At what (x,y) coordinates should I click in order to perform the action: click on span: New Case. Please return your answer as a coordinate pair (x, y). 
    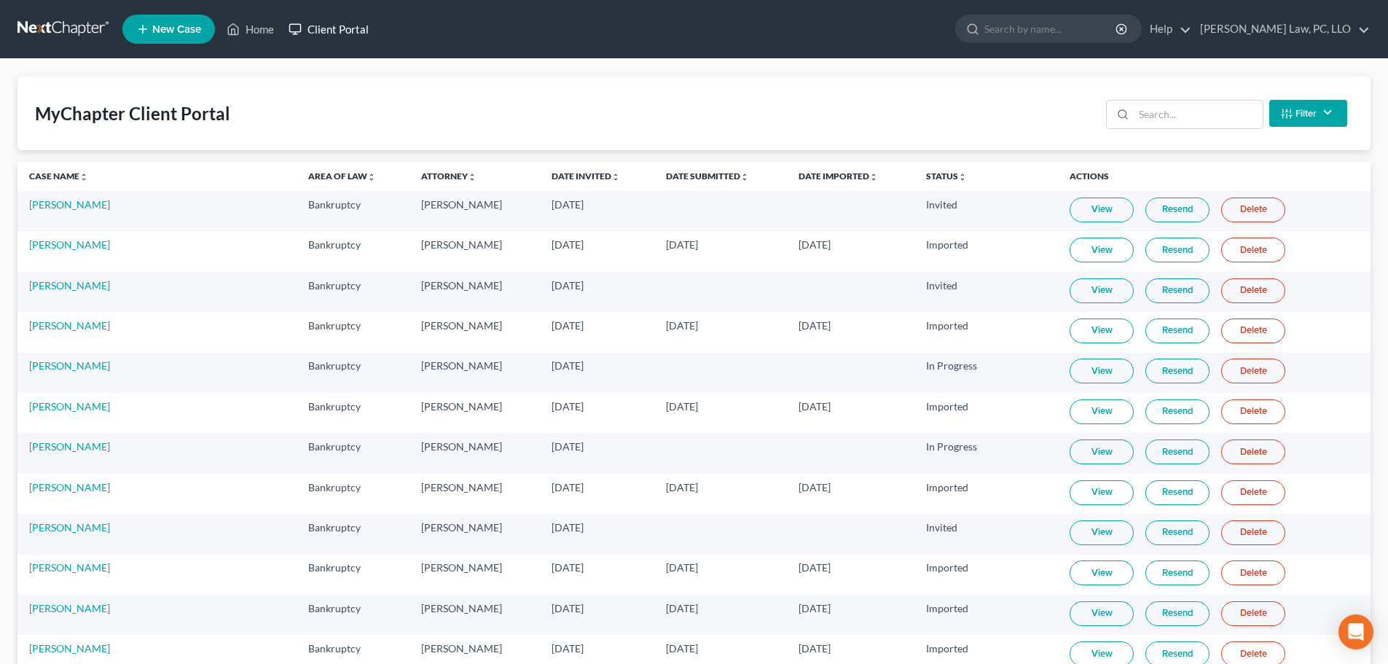
    Looking at the image, I should click on (176, 29).